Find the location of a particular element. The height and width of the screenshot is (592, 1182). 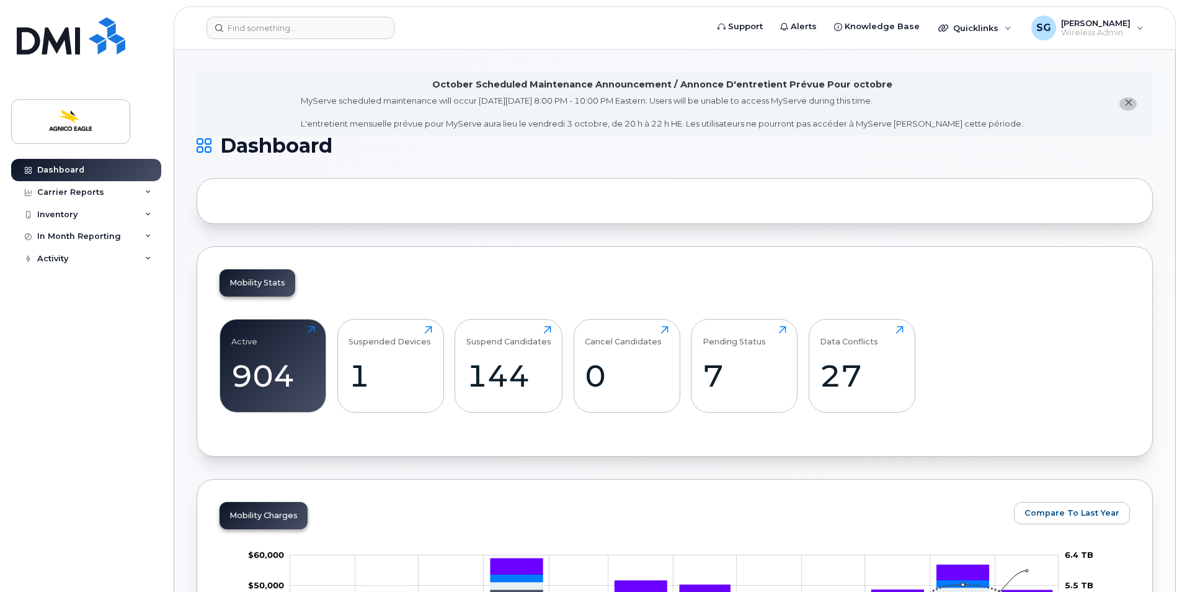

a: Suspend Candidates144 is located at coordinates (508, 365).